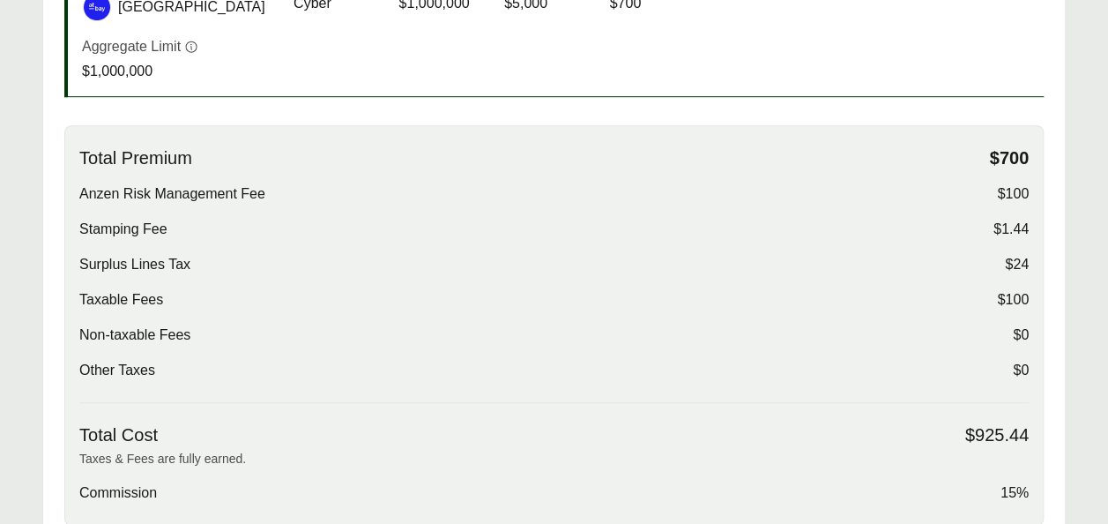 This screenshot has height=524, width=1108. Describe the element at coordinates (1015, 493) in the screenshot. I see `span: 15%` at that location.